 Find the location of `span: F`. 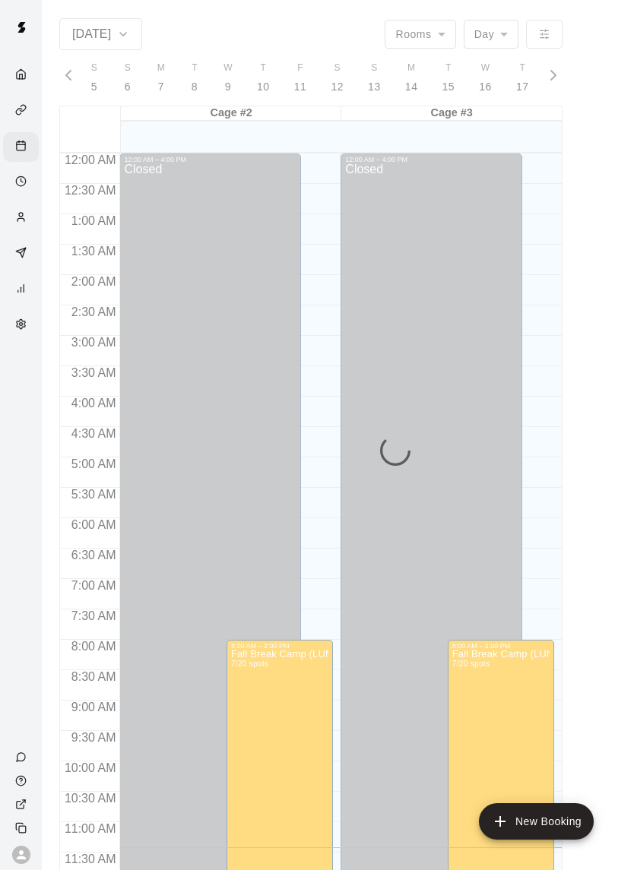

span: F is located at coordinates (300, 68).